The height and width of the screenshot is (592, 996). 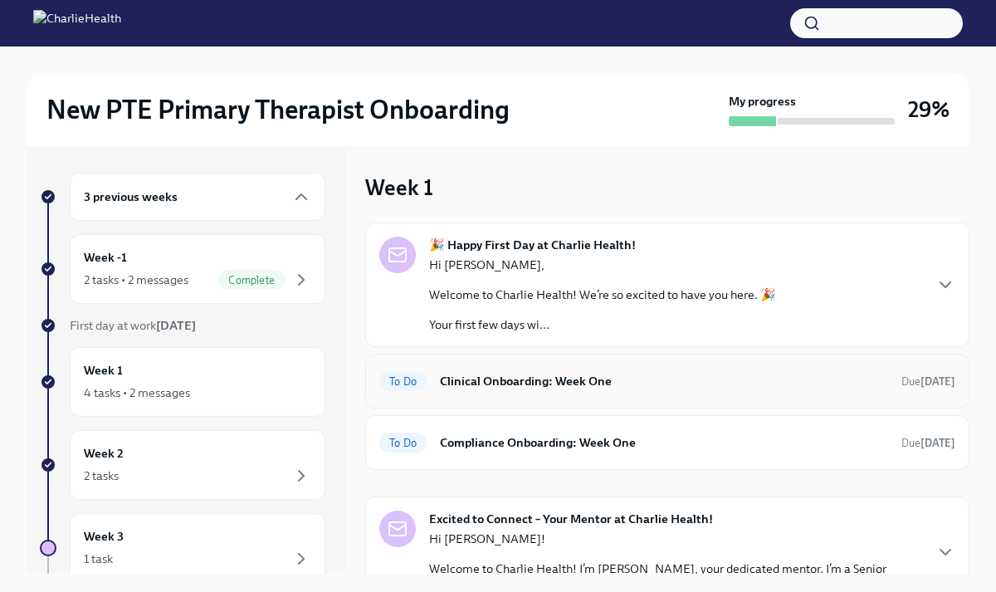 What do you see at coordinates (77, 23) in the screenshot?
I see `img: CharlieHealth` at bounding box center [77, 23].